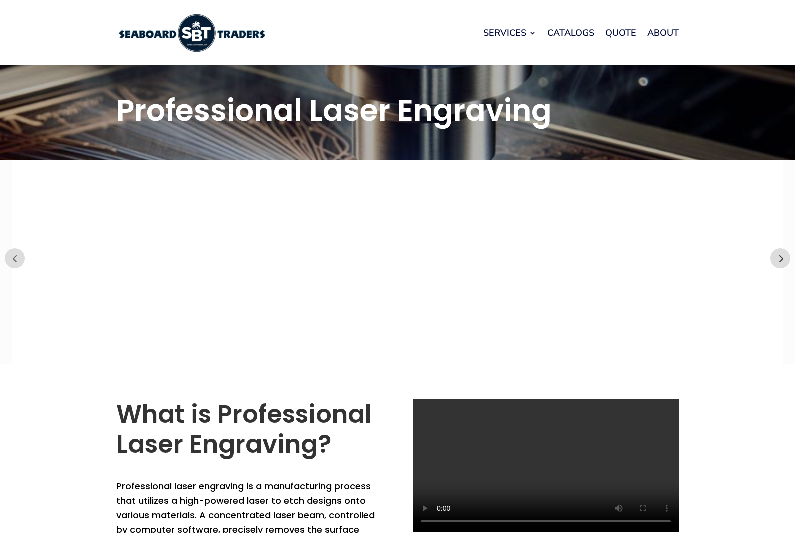 This screenshot has height=533, width=795. What do you see at coordinates (510, 33) in the screenshot?
I see `a: Services` at bounding box center [510, 33].